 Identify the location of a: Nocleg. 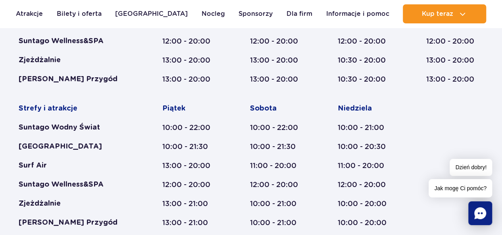
(213, 14).